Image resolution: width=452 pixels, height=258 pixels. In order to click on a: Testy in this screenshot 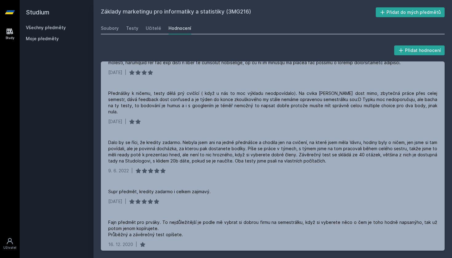, I will do `click(132, 28)`.